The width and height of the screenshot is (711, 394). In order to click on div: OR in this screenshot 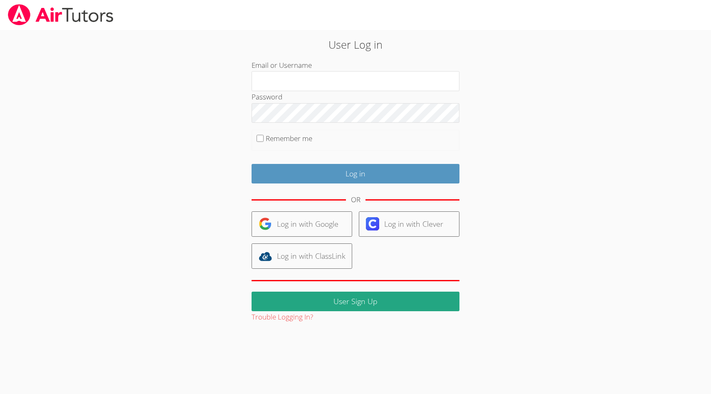, I will do `click(356, 200)`.